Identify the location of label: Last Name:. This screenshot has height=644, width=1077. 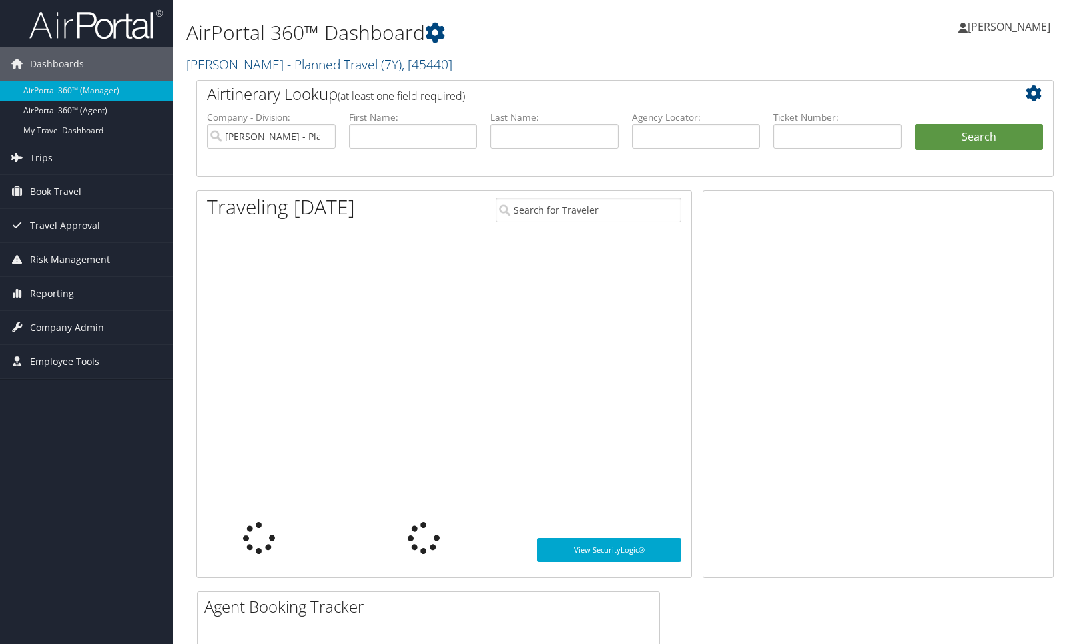
(554, 117).